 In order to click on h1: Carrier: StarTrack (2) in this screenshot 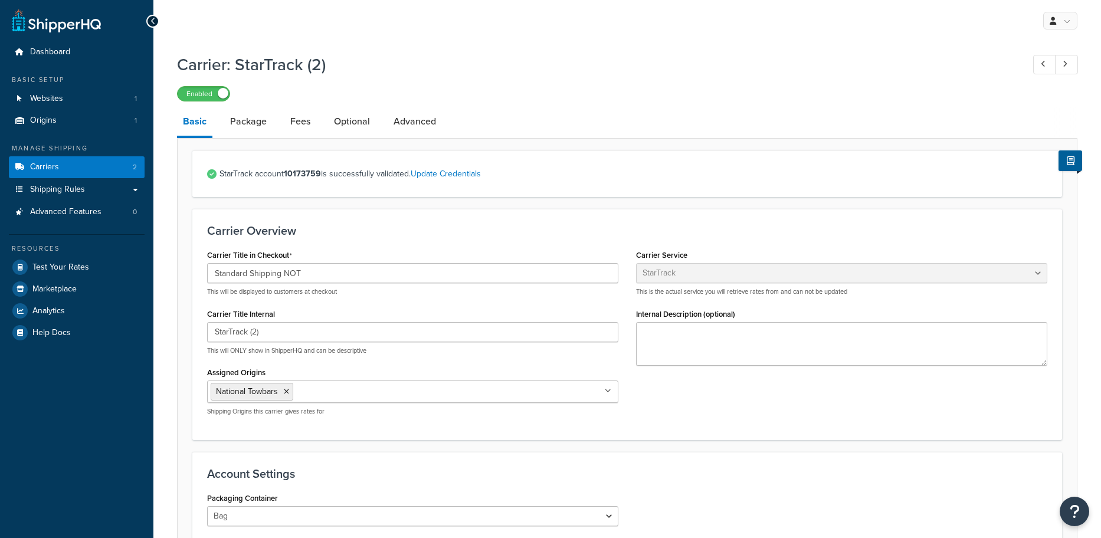, I will do `click(594, 64)`.